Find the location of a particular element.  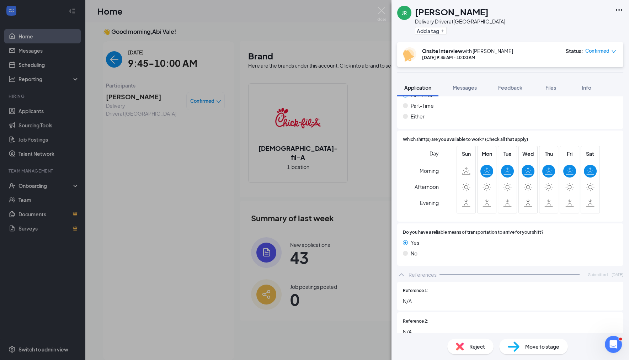

span: Do you have a reliable means of transportation to arrive for your shift? is located at coordinates (473, 232).